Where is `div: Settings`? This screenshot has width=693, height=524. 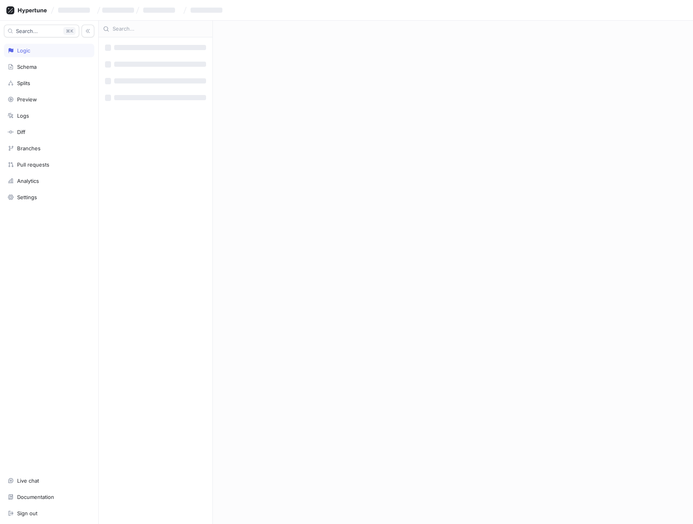 div: Settings is located at coordinates (27, 197).